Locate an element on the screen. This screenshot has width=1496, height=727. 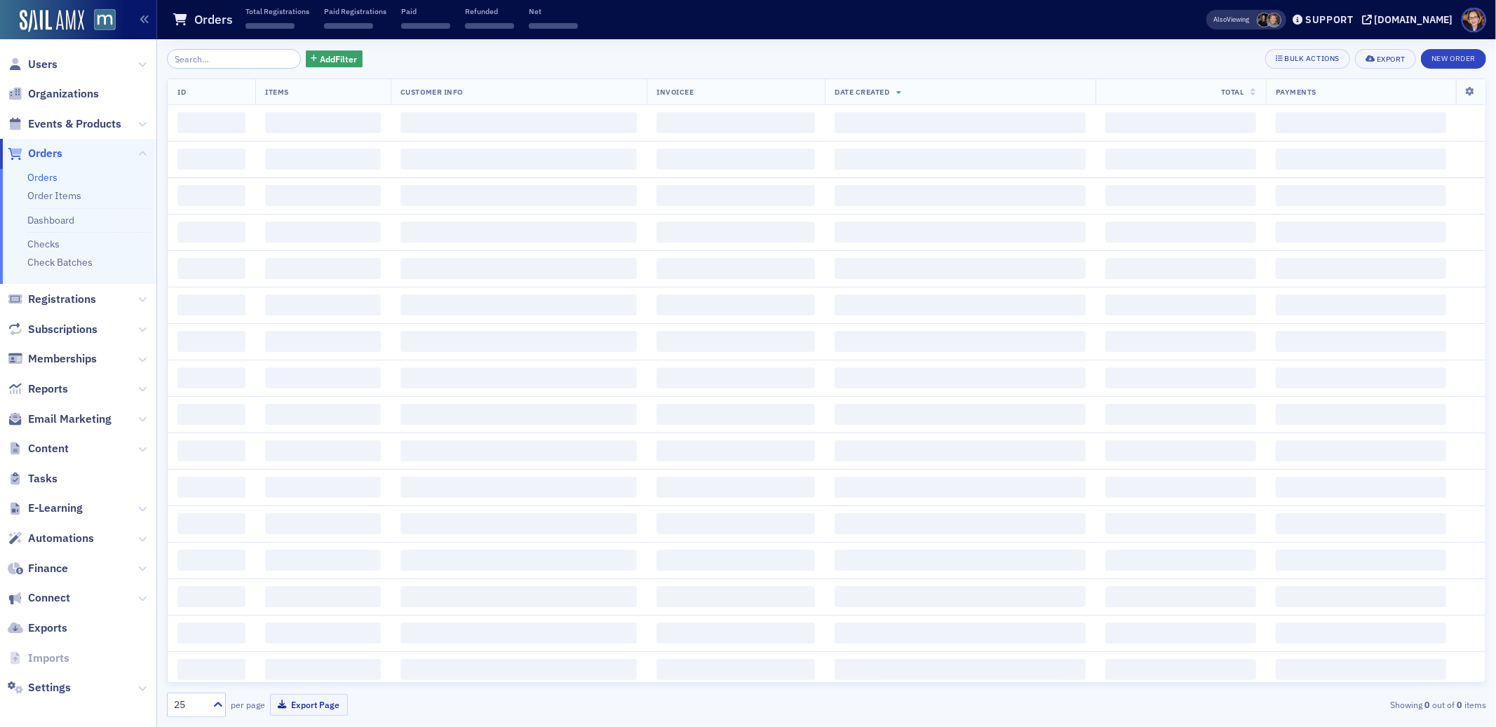
div: Bulk Actions is located at coordinates (1312, 58).